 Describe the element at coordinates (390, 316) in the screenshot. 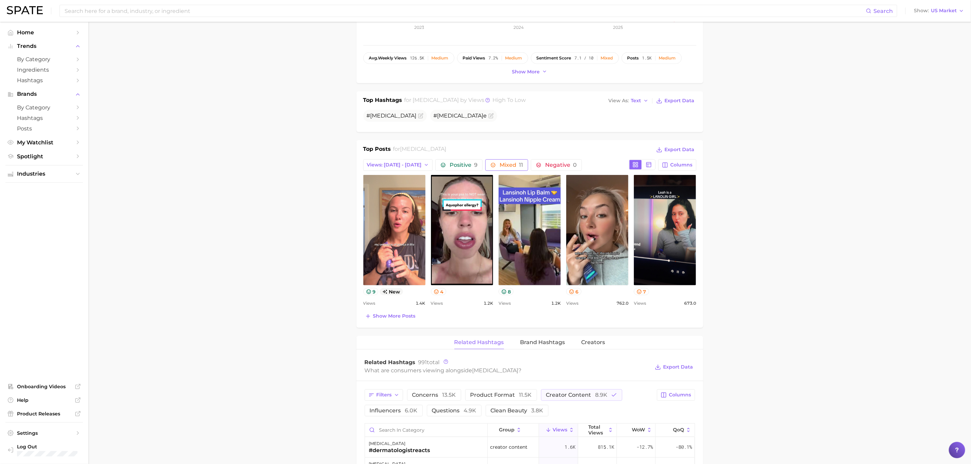

I see `button: Show more posts` at that location.